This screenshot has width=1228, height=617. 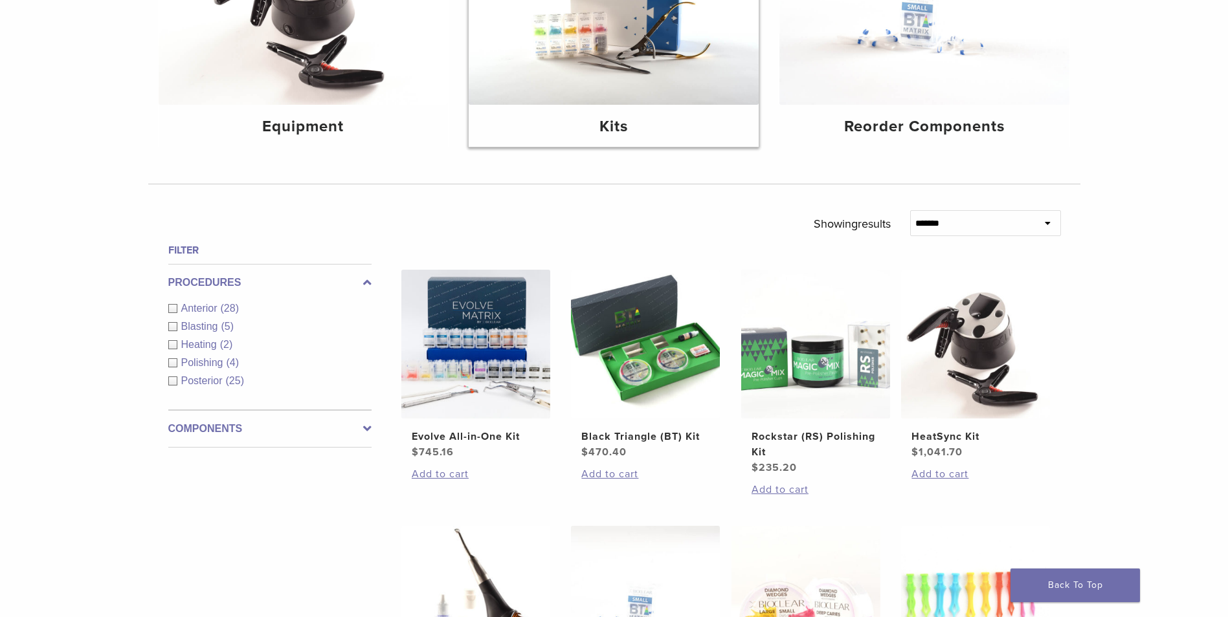 I want to click on label: Procedures, so click(x=270, y=283).